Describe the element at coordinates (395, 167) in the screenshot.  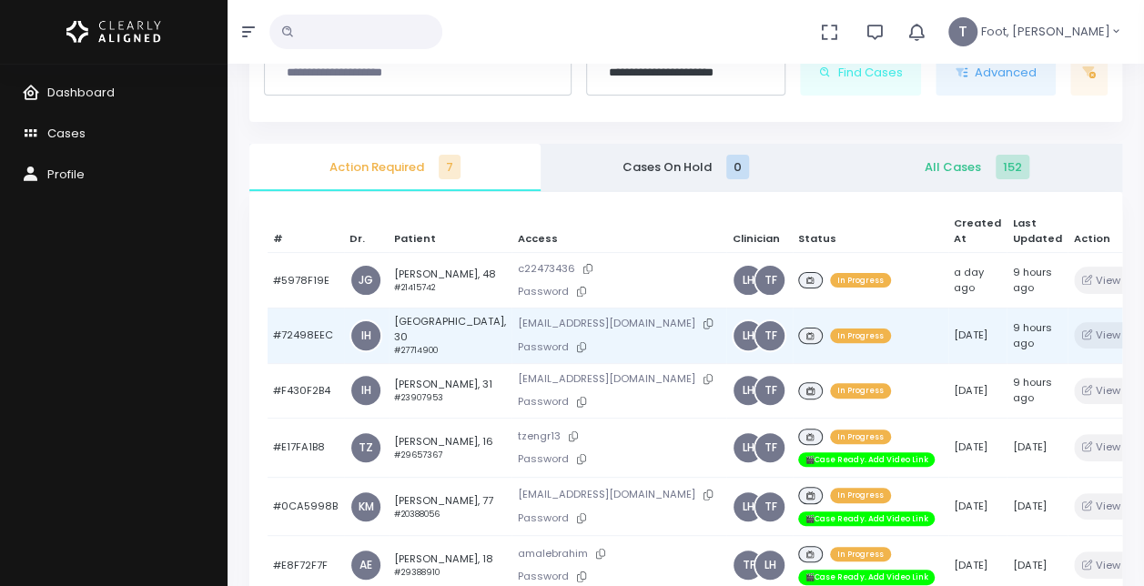
I see `span: Action Required` at that location.